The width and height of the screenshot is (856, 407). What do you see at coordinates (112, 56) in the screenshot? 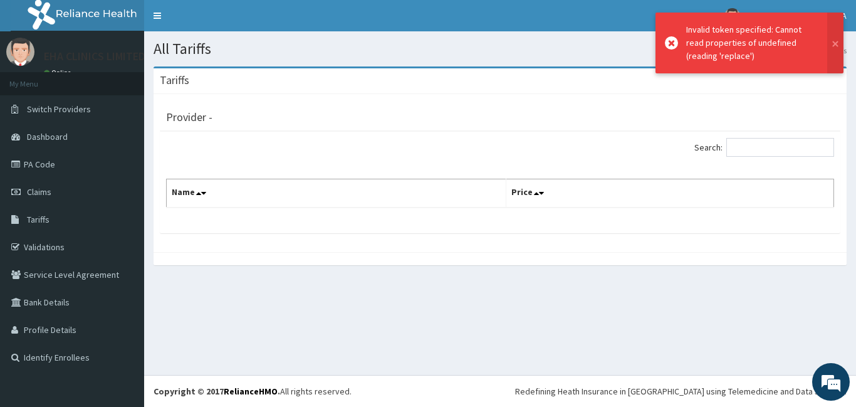
I see `p: EHA CLINICS LIMITED ABUJA` at bounding box center [112, 56].